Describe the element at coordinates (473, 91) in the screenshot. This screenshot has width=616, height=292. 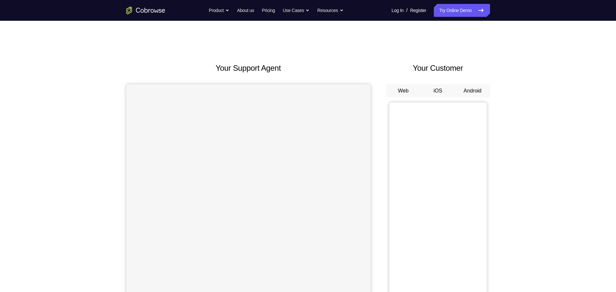
I see `button: Android` at that location.